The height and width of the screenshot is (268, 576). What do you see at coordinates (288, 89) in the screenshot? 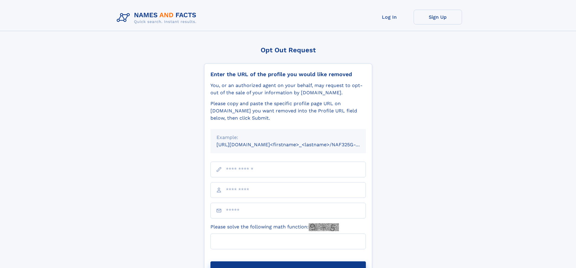
I see `div: You, or an authorized agent on your behalf, may request to opt-out of the sale of your informatio...` at bounding box center [288, 89].